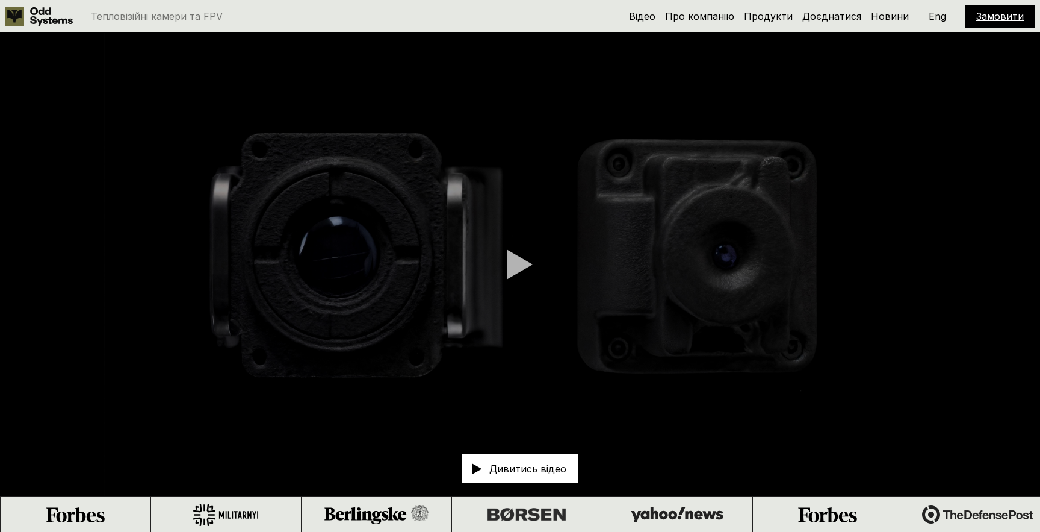 The image size is (1040, 532). What do you see at coordinates (937, 16) in the screenshot?
I see `p: Eng` at bounding box center [937, 16].